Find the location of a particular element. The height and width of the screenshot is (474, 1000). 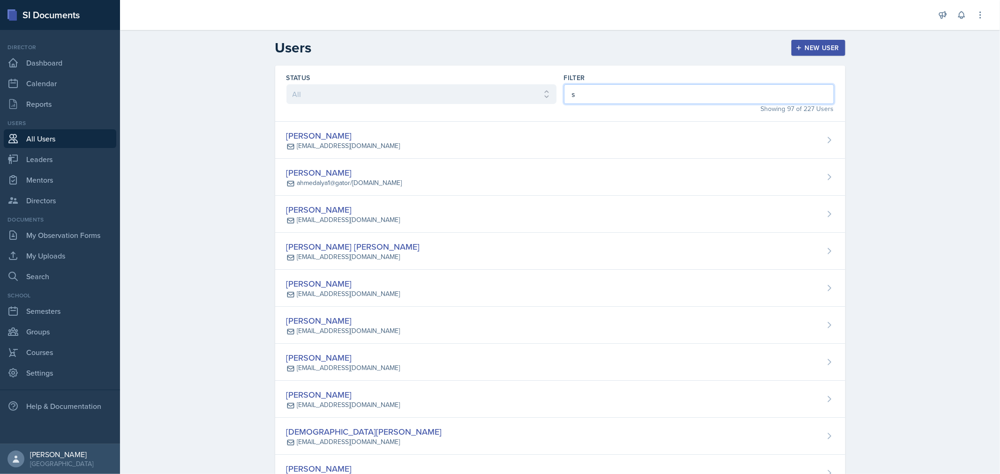

a: My Uploads is located at coordinates (60, 256).